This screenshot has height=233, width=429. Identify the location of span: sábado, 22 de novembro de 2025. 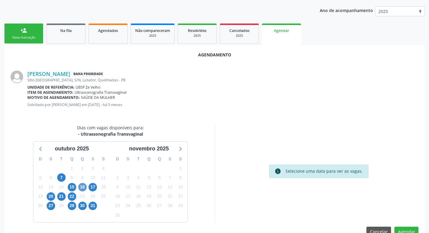
(181, 197).